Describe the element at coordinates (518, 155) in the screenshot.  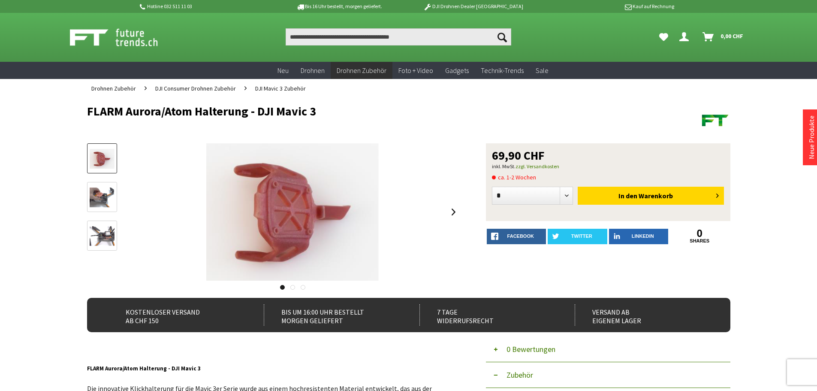
I see `span: 69,90 CHF` at that location.